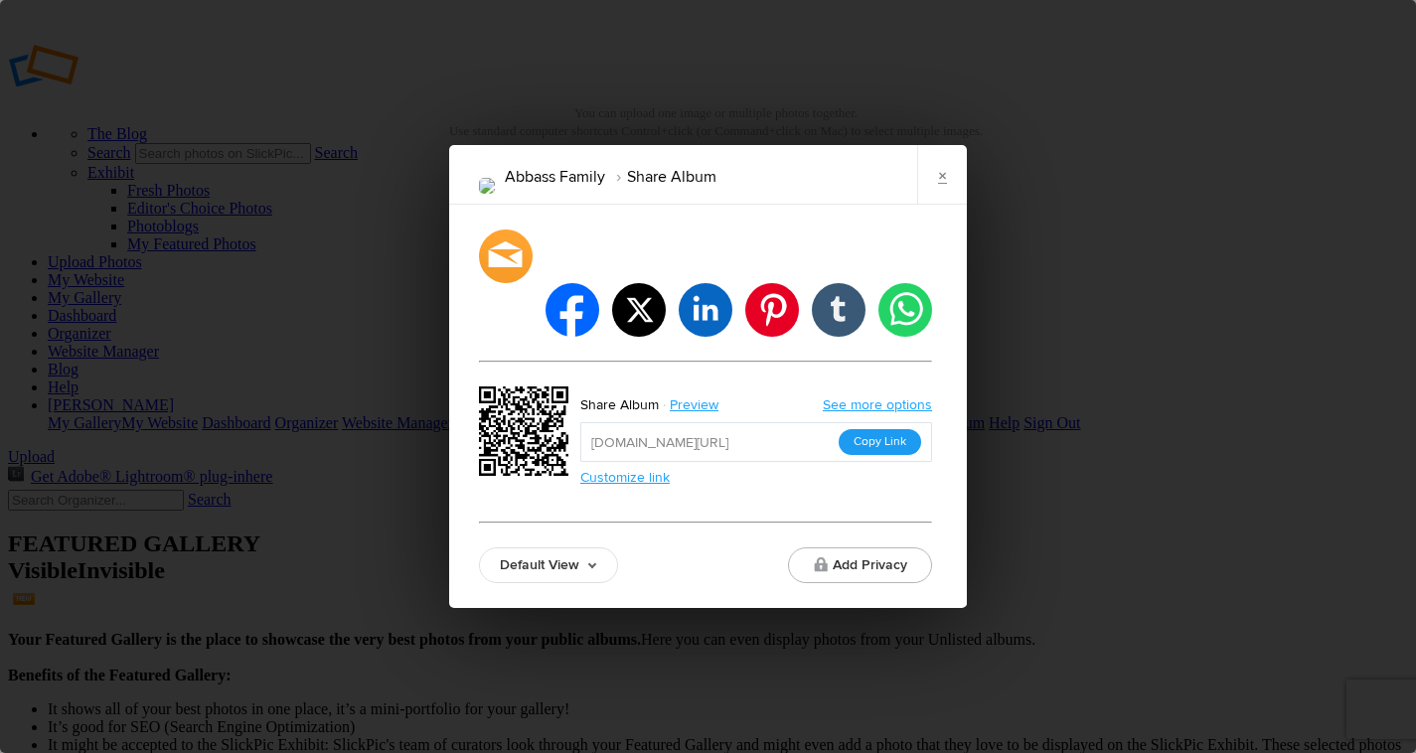 The height and width of the screenshot is (753, 1416). What do you see at coordinates (877, 404) in the screenshot?
I see `a: See more options` at bounding box center [877, 404].